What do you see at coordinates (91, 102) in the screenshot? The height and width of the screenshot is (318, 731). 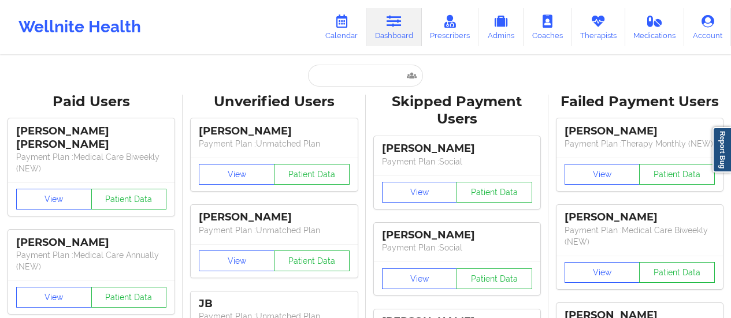 I see `div: Paid Users` at bounding box center [91, 102].